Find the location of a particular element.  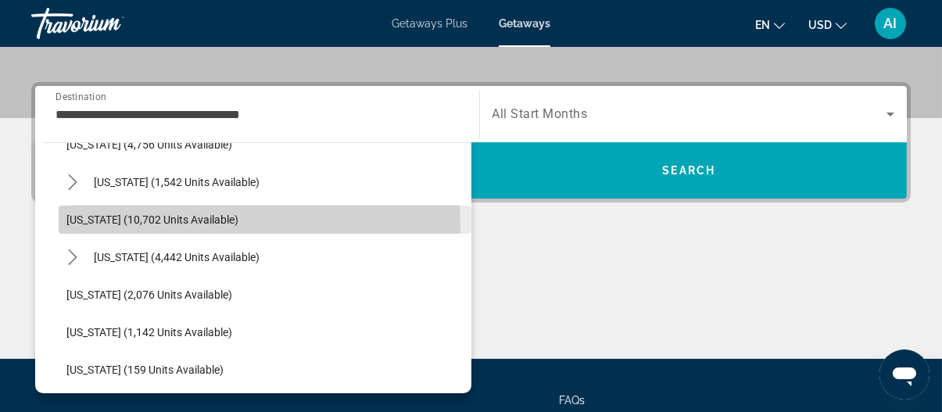

a: Getaways Plus is located at coordinates (429, 23).